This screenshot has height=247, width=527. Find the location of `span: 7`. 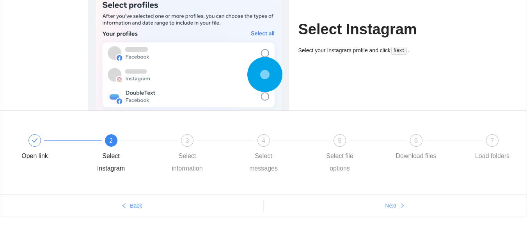

span: 7 is located at coordinates (492, 140).